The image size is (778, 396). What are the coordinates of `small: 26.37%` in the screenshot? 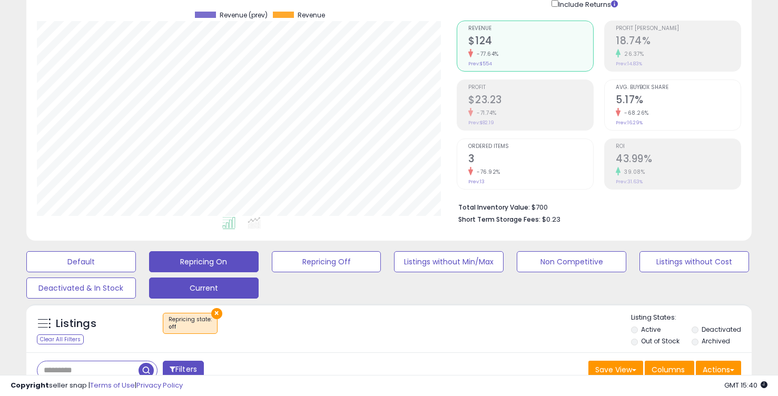 It's located at (632, 54).